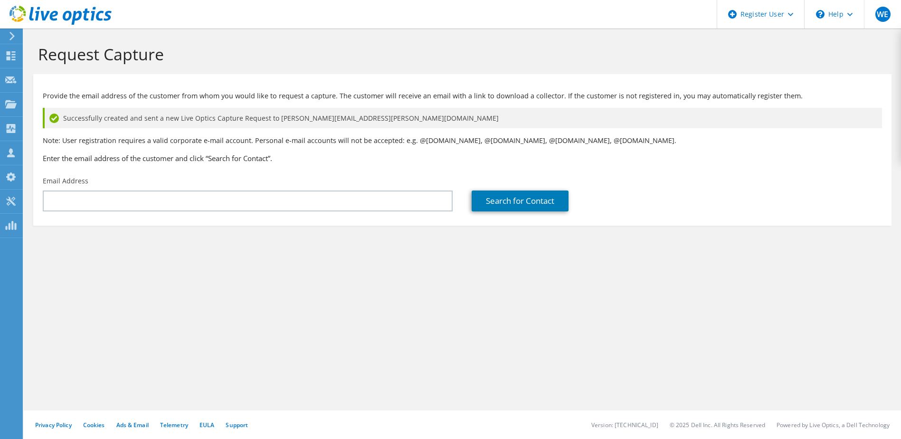  Describe the element at coordinates (883, 14) in the screenshot. I see `span: WE` at that location.